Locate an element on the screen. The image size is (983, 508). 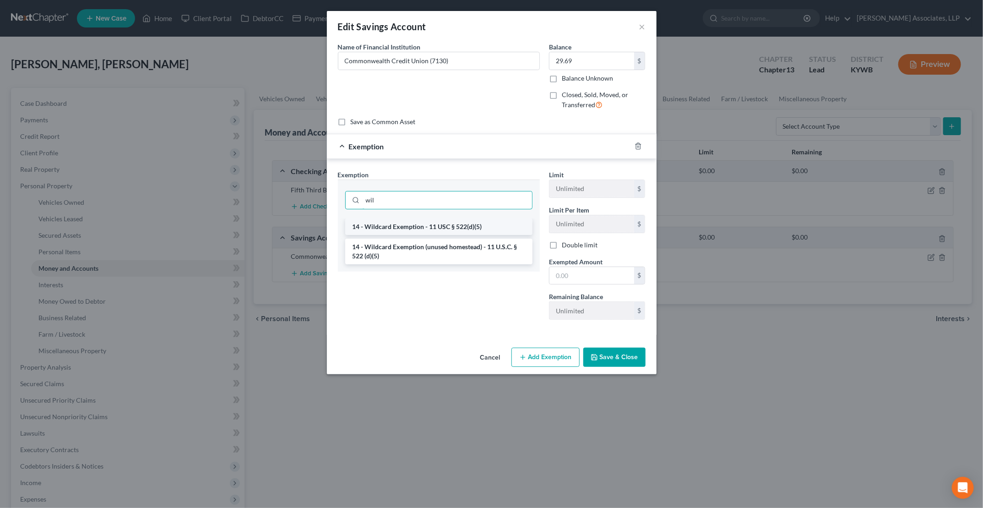
div: Edit Savings Account is located at coordinates (382, 27).